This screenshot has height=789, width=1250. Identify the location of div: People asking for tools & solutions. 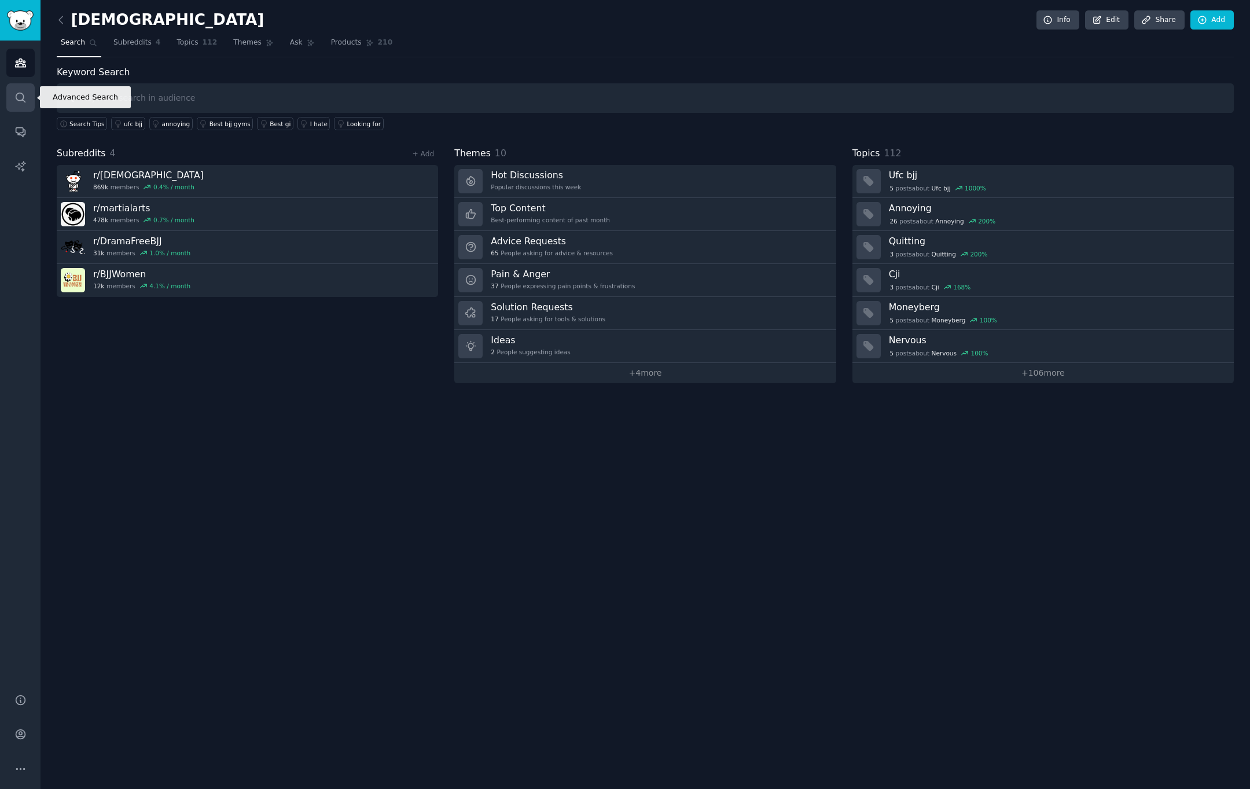
(548, 319).